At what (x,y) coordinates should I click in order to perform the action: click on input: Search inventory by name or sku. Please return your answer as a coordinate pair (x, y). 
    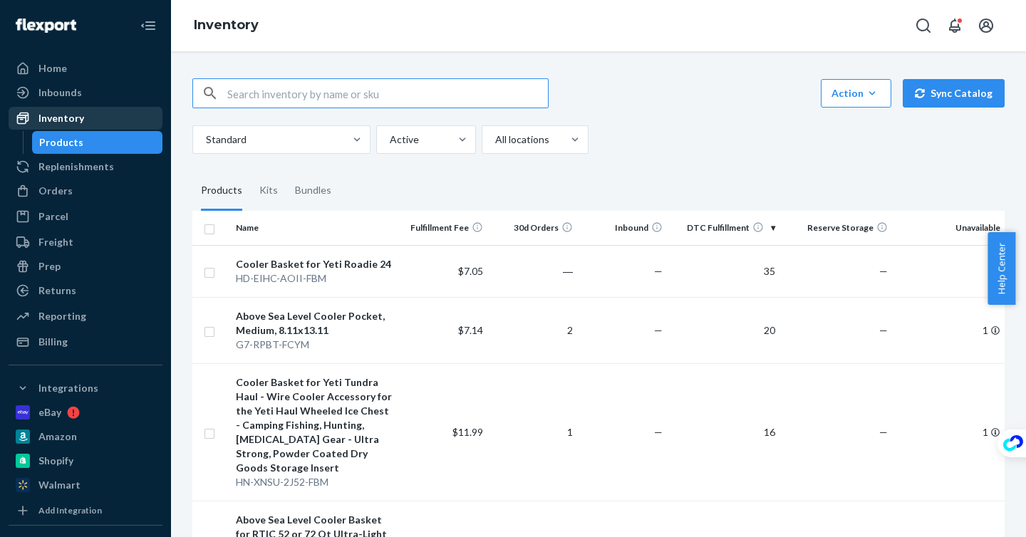
    Looking at the image, I should click on (387, 93).